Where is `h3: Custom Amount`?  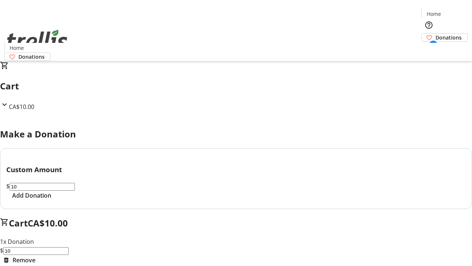 h3: Custom Amount is located at coordinates (236, 169).